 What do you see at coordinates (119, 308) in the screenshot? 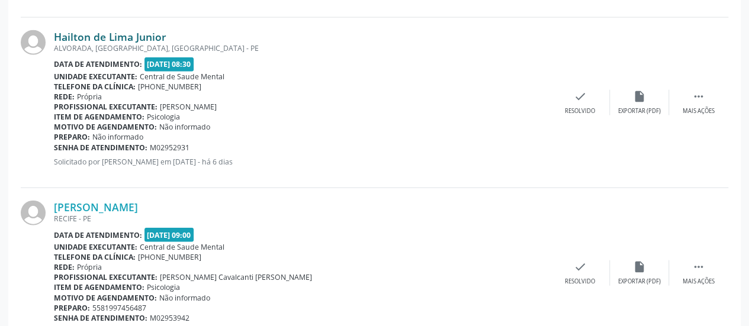
I see `span: 5581997456487` at bounding box center [119, 308].